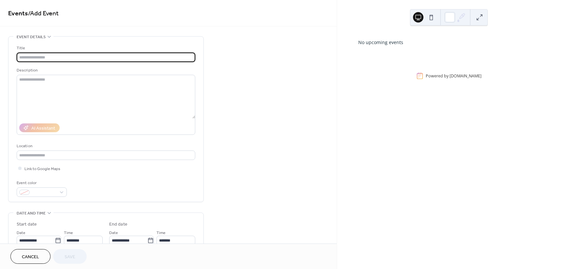 The width and height of the screenshot is (561, 269). What do you see at coordinates (30, 256) in the screenshot?
I see `button: Cancel` at bounding box center [30, 256].